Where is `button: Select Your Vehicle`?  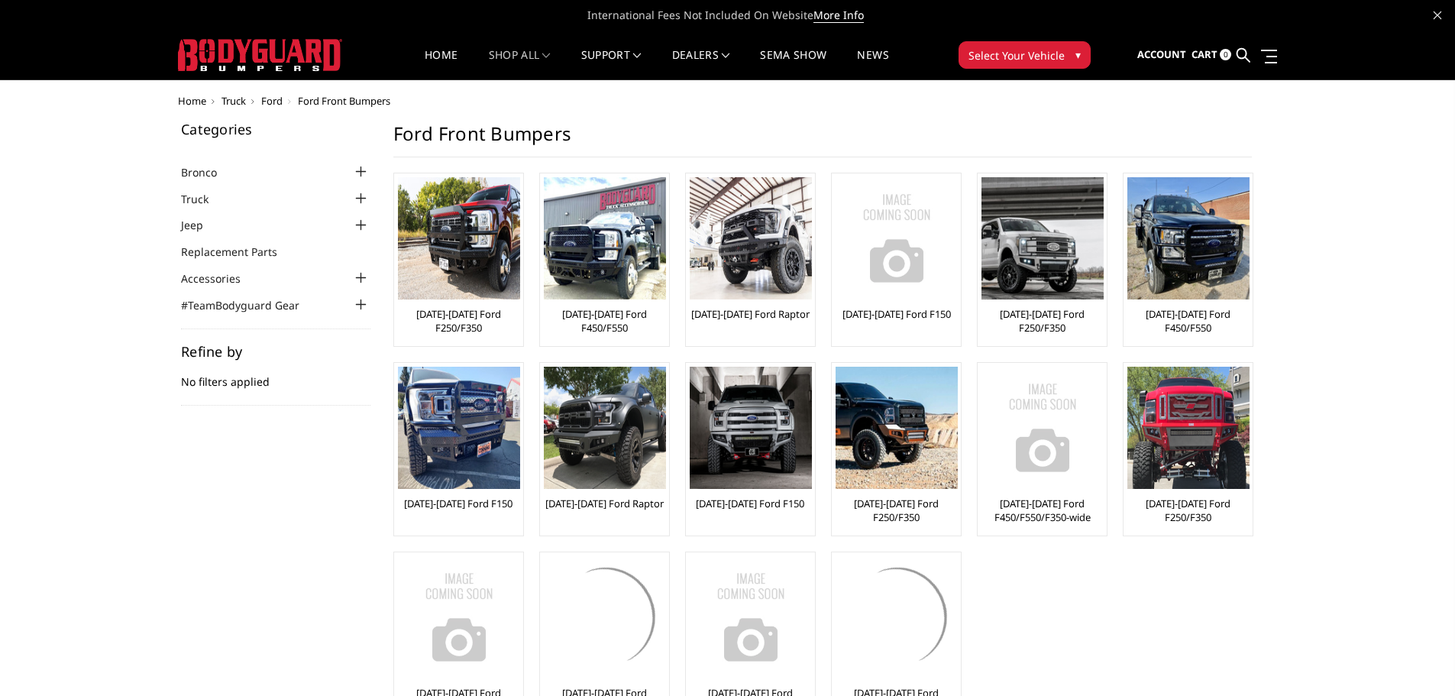
button: Select Your Vehicle is located at coordinates (1024, 55).